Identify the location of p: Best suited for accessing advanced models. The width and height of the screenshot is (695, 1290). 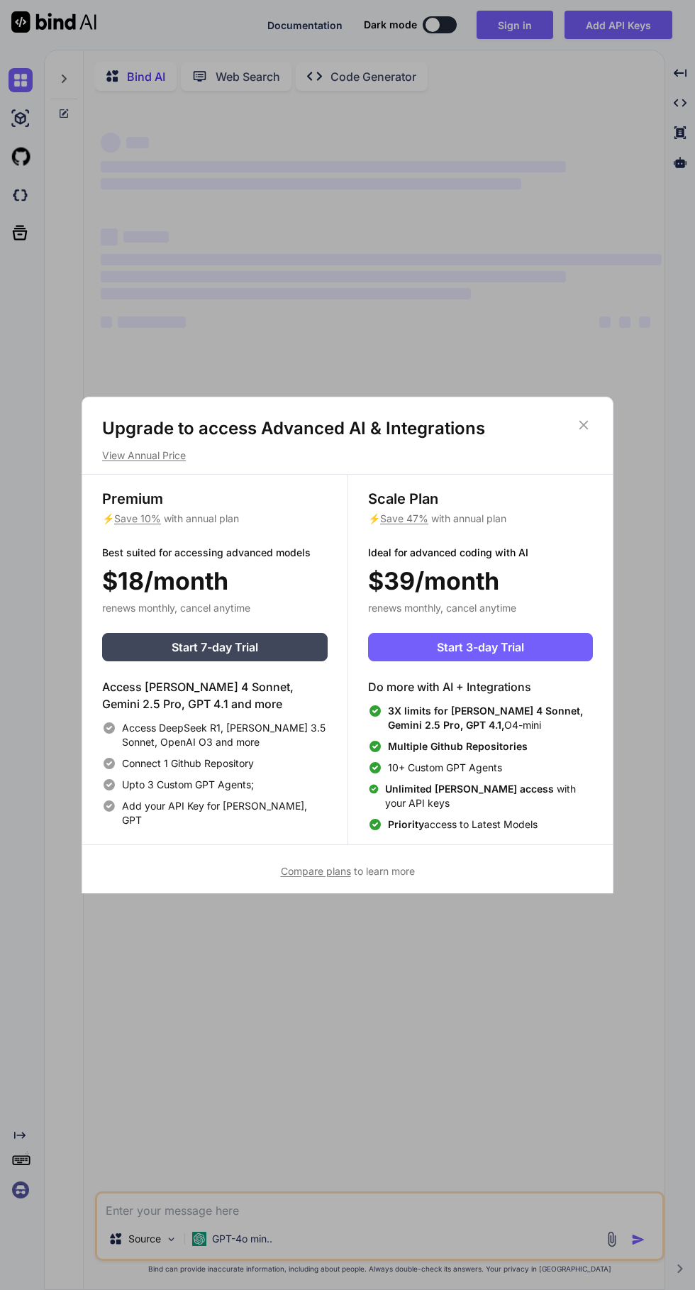
(215, 553).